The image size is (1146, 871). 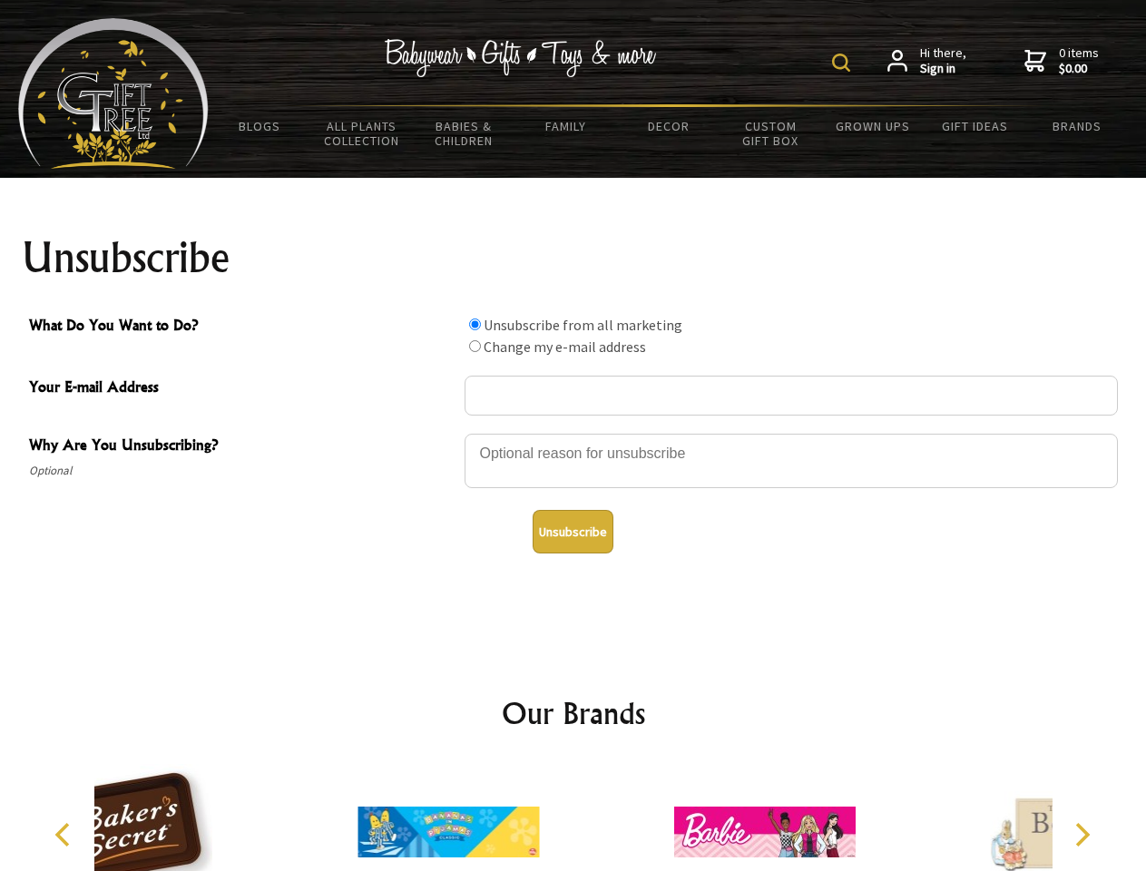 I want to click on button: Next, so click(x=1082, y=835).